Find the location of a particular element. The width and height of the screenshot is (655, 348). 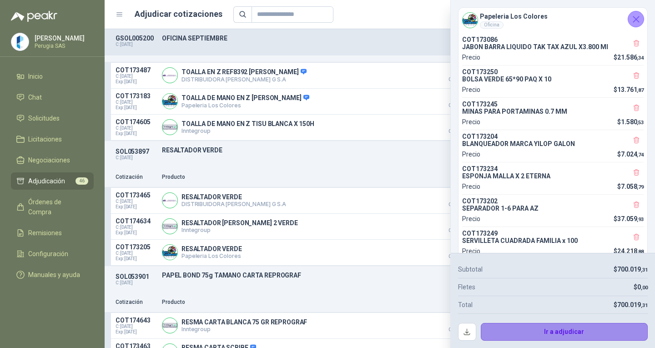

span: Negociaciones is located at coordinates (49, 160).